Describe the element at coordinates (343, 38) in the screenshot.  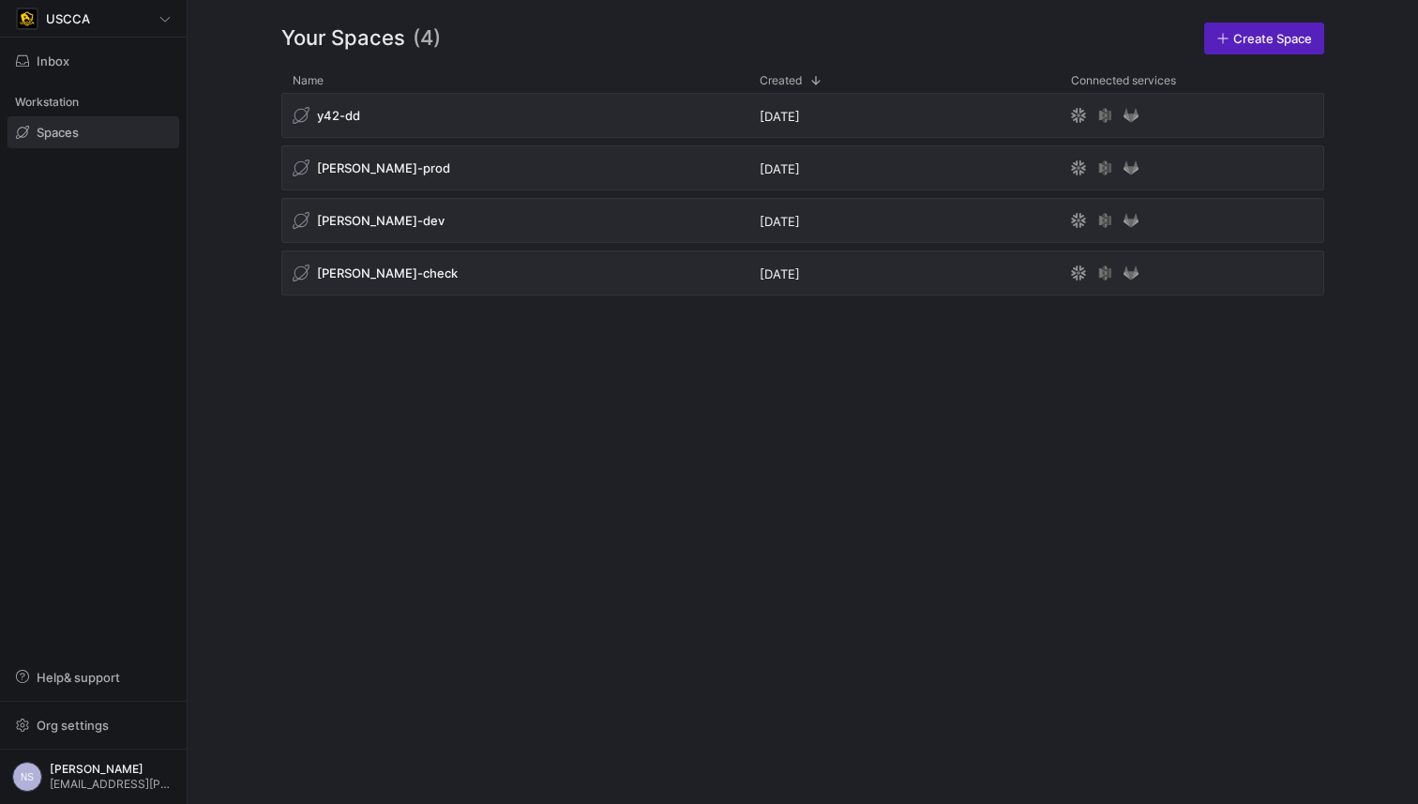
I see `span: Your Spaces` at that location.